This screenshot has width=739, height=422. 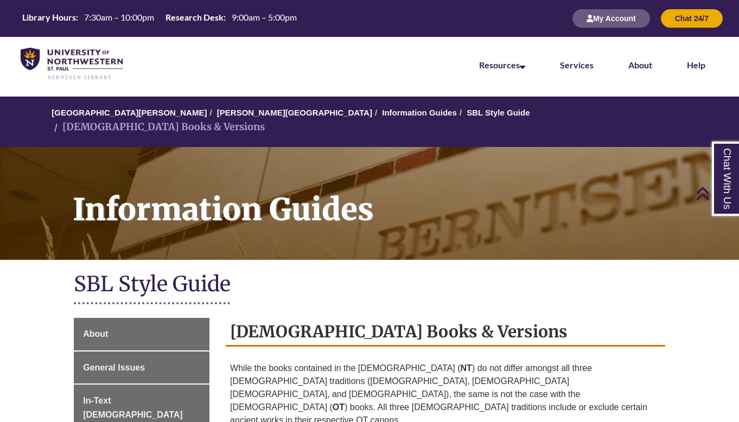 What do you see at coordinates (611, 18) in the screenshot?
I see `button: My Account` at bounding box center [611, 18].